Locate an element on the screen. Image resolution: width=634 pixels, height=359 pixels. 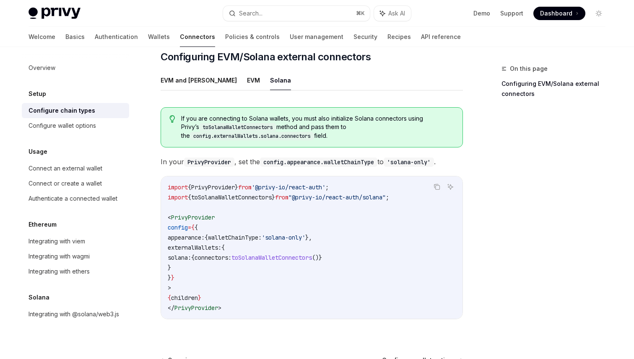
div: Search... is located at coordinates (251, 13).